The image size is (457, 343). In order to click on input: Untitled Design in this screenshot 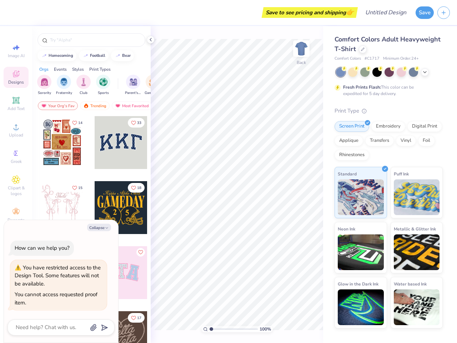, I will do `click(386, 13)`.